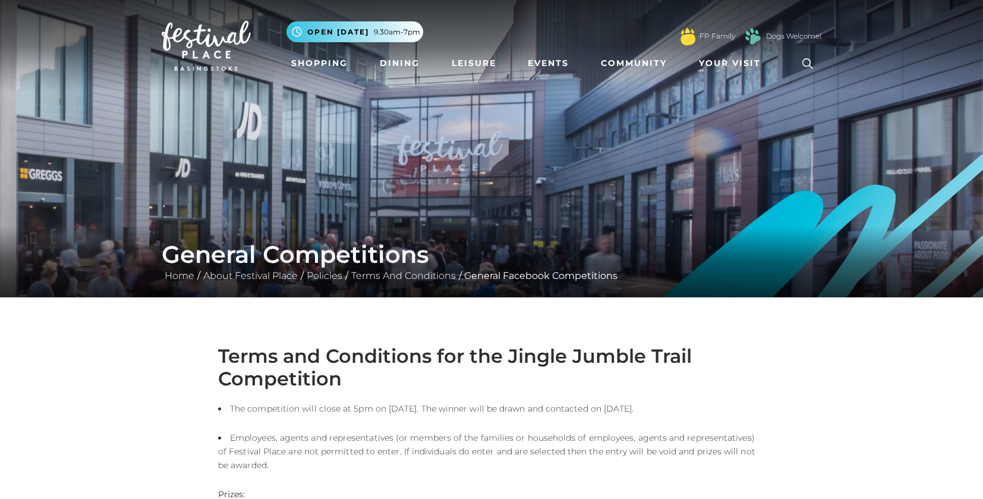  Describe the element at coordinates (733, 63) in the screenshot. I see `a: Your Visit` at that location.